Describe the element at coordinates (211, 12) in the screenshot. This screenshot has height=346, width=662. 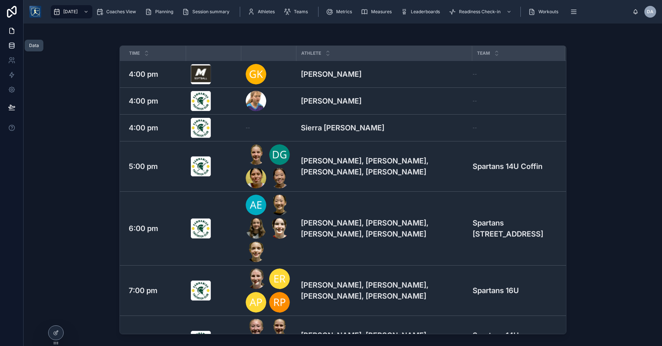
I see `span: Session summary` at that location.